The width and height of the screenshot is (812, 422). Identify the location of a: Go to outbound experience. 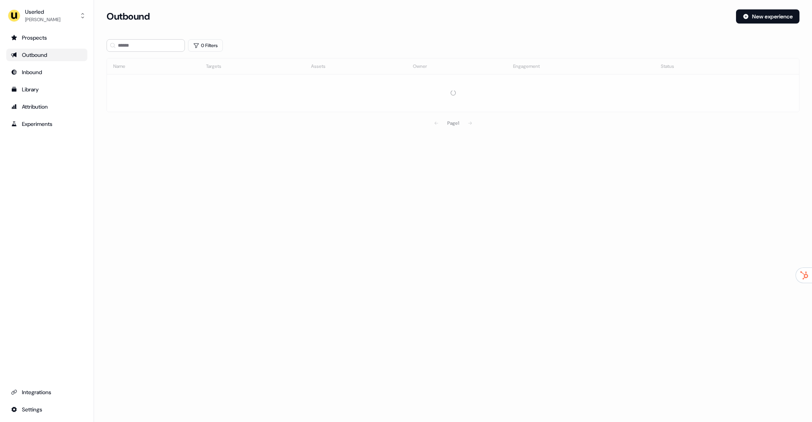
(47, 55).